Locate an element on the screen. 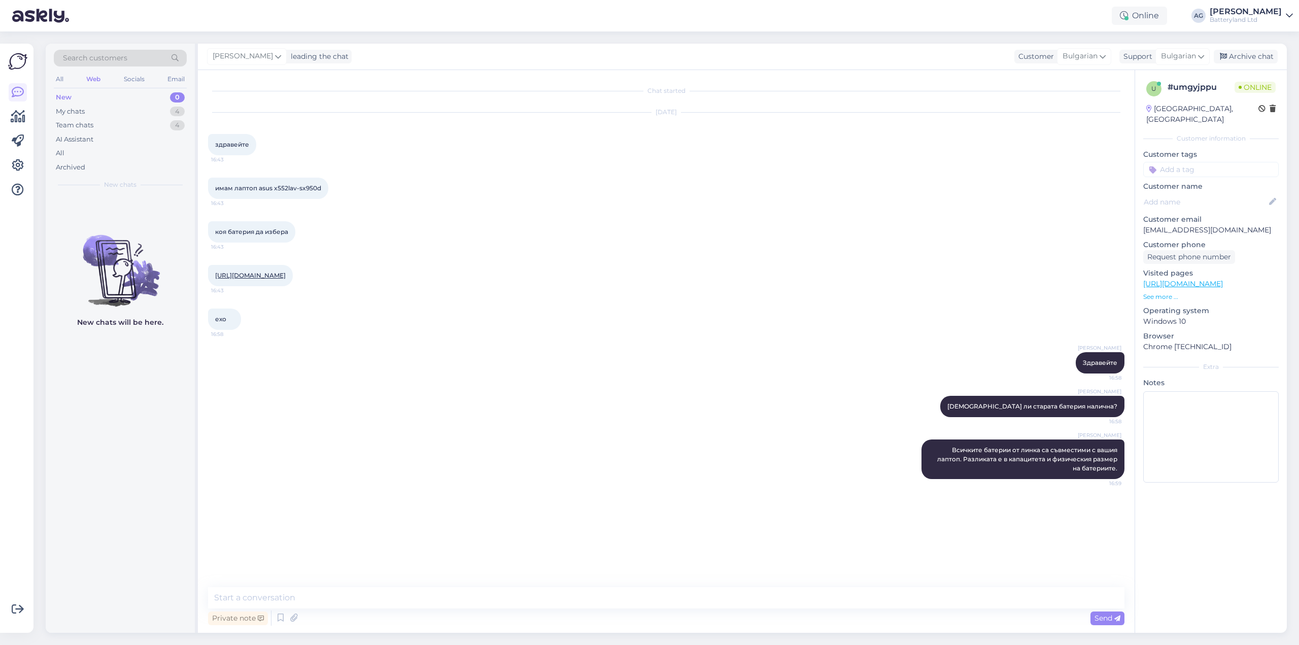 The width and height of the screenshot is (1299, 645). p: See more ... is located at coordinates (1211, 297).